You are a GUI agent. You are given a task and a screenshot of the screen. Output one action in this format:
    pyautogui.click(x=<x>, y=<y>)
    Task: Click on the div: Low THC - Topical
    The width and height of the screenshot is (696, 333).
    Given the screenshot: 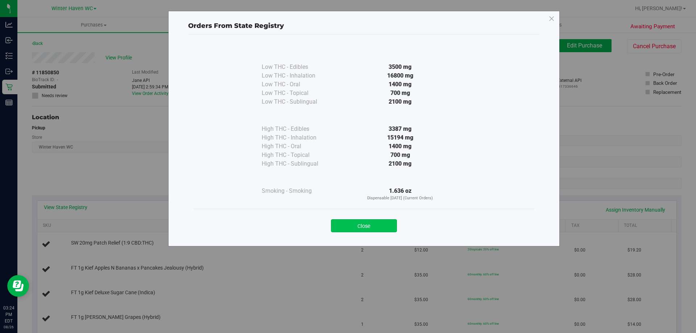 What is the action you would take?
    pyautogui.click(x=298, y=93)
    